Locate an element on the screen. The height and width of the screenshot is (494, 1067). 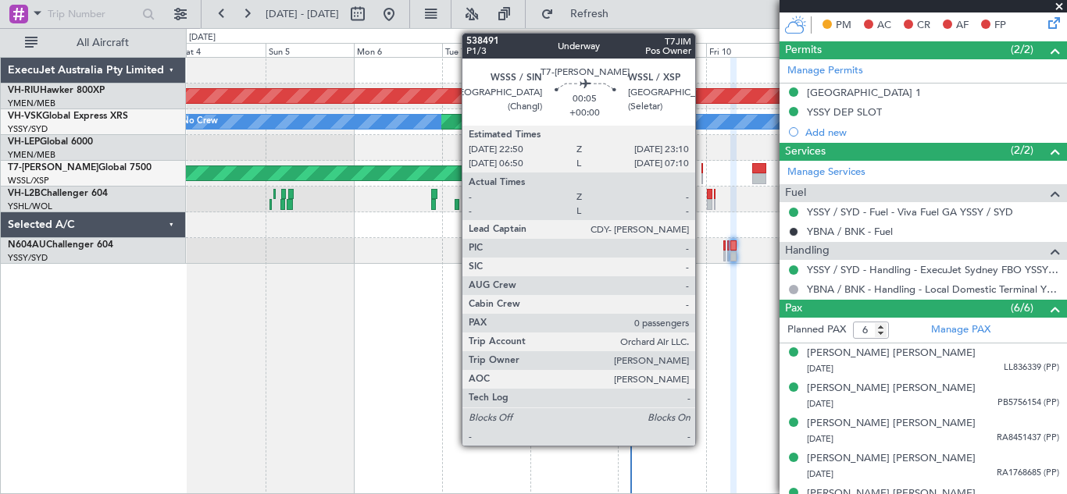
label: Planned PAX is located at coordinates (816, 330).